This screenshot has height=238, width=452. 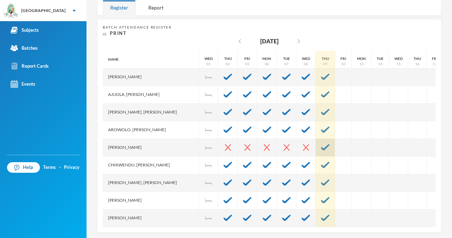 I want to click on div: Subjects, so click(x=25, y=30).